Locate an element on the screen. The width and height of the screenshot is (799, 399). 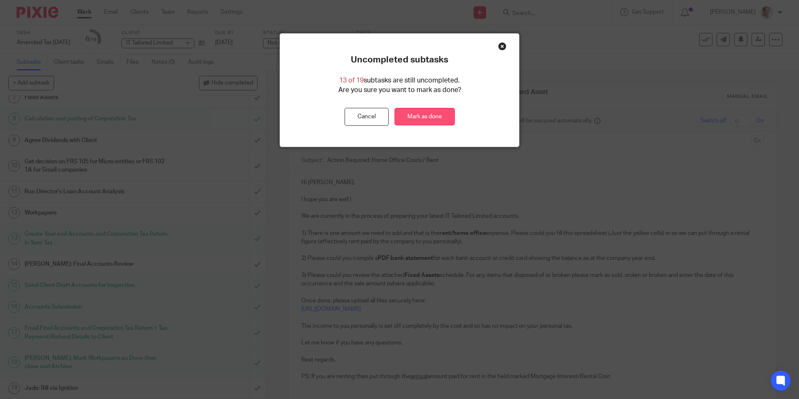
p: Uncompleted subtasks is located at coordinates (399, 60).